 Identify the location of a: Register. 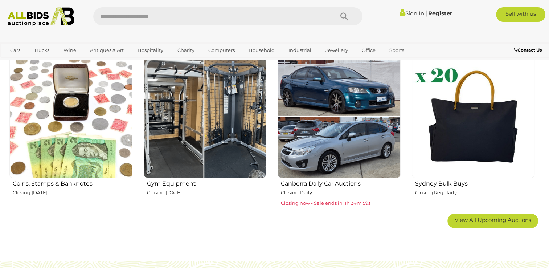
(440, 13).